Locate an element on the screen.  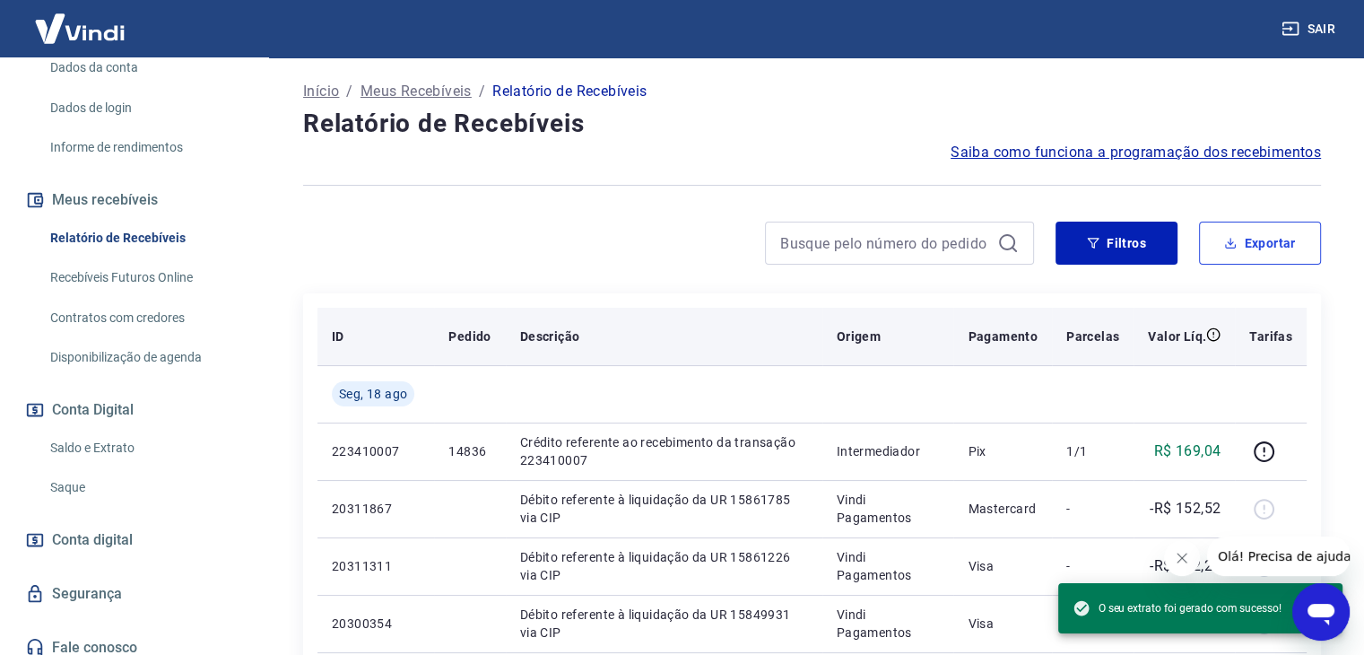
p: Pedido is located at coordinates (469, 336).